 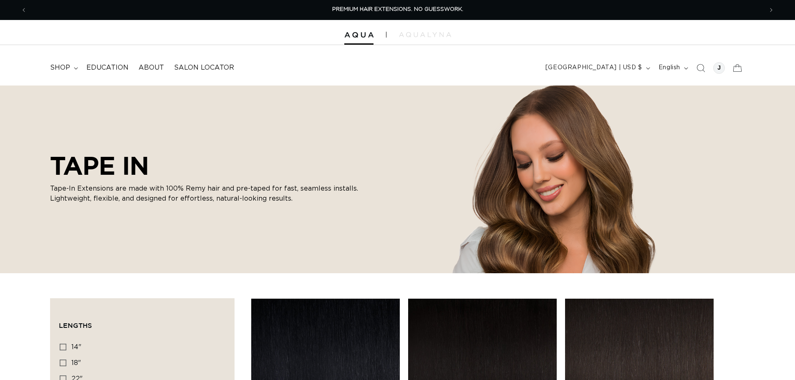 I want to click on span: shop, so click(x=60, y=68).